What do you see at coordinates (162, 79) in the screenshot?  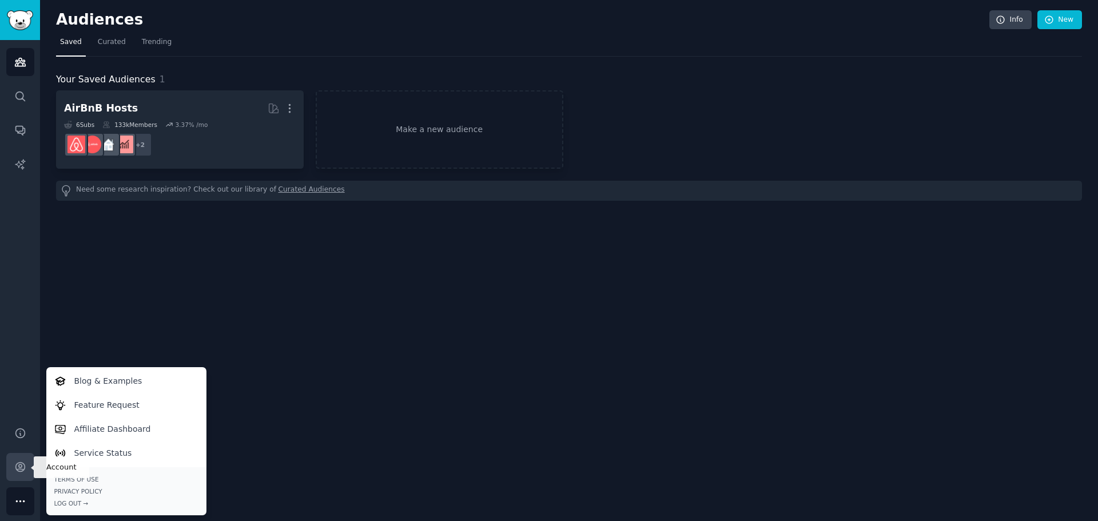 I see `span: 1` at bounding box center [162, 79].